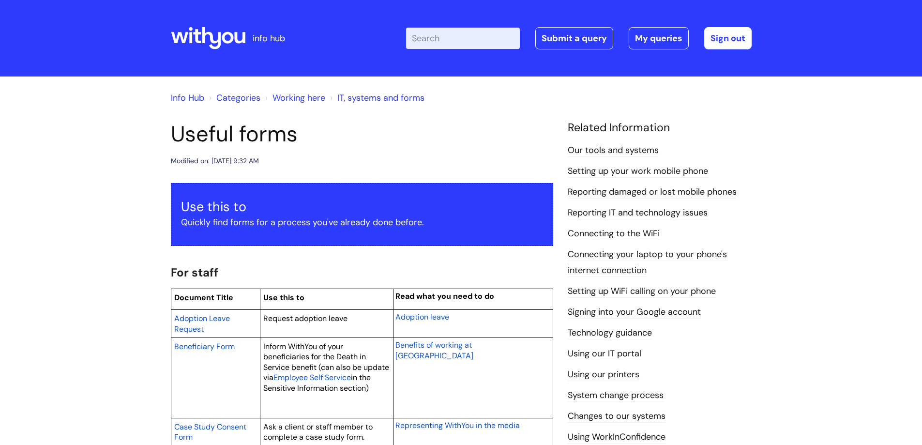 The height and width of the screenshot is (445, 922). Describe the element at coordinates (659, 128) in the screenshot. I see `h4: Related Information` at that location.